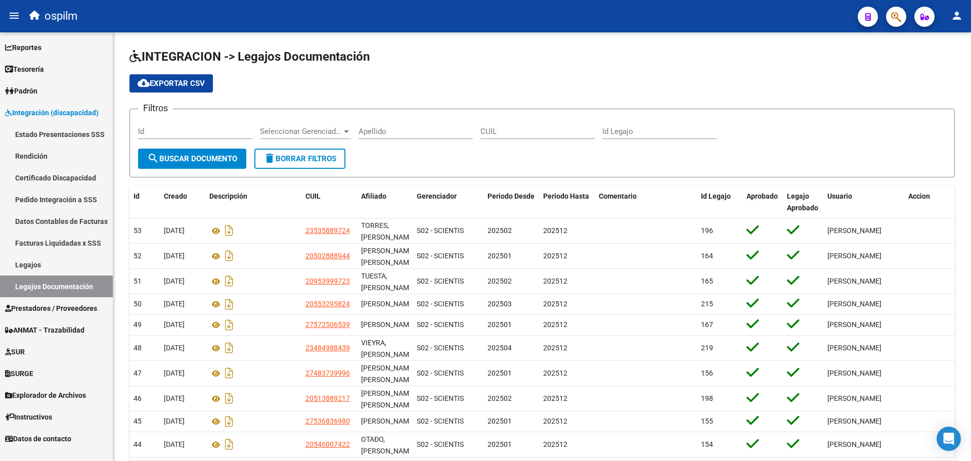 This screenshot has height=461, width=971. What do you see at coordinates (61, 16) in the screenshot?
I see `span: ospilm` at bounding box center [61, 16].